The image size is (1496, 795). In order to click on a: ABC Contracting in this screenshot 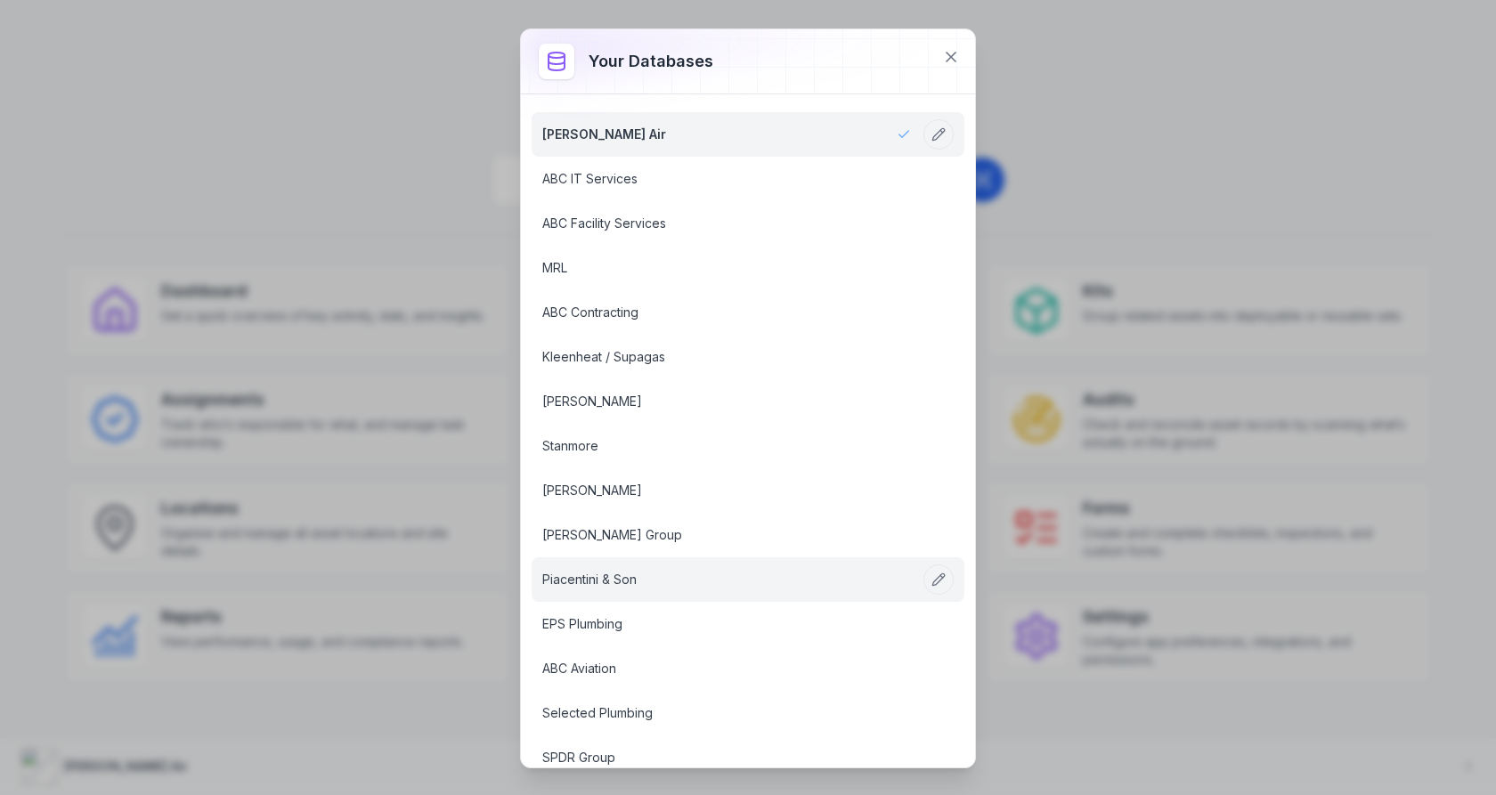, I will do `click(727, 313)`.